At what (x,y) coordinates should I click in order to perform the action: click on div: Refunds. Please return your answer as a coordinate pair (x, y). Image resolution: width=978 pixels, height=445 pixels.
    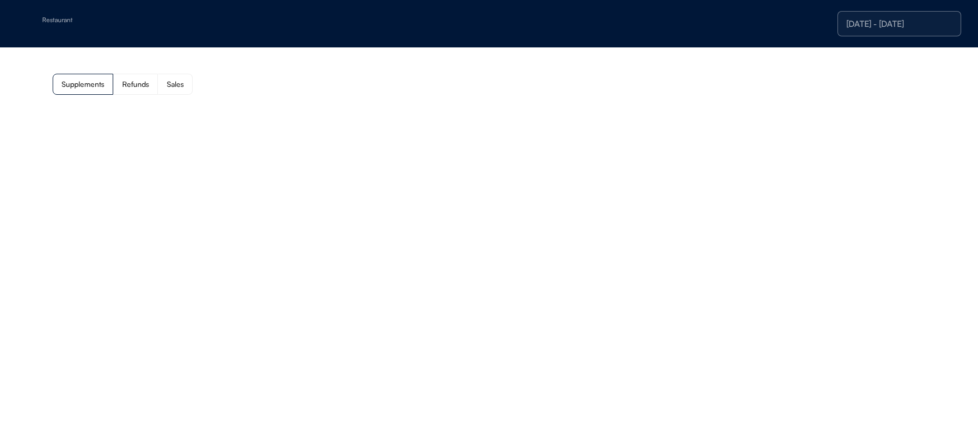
    Looking at the image, I should click on (135, 84).